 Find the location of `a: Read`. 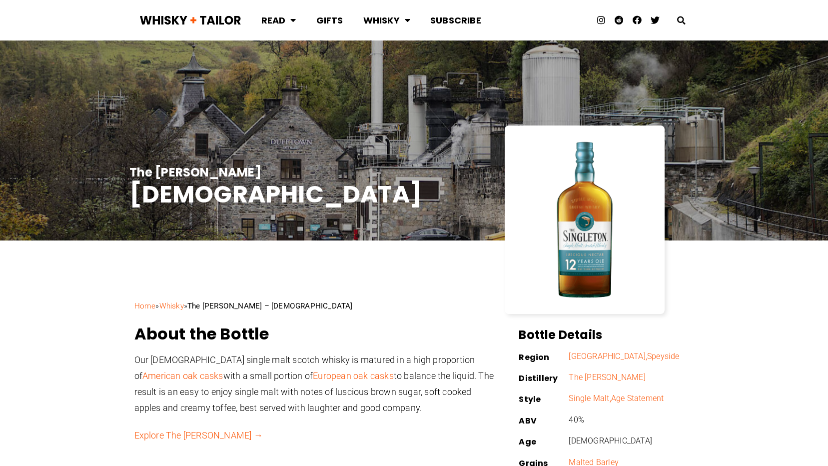

a: Read is located at coordinates (279, 20).